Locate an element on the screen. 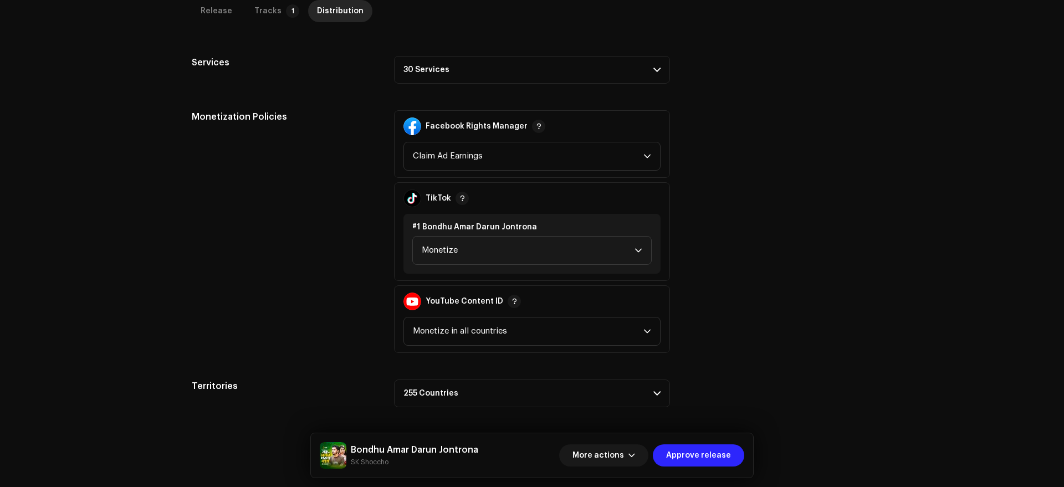 This screenshot has height=487, width=1064. span: Monetize in all countries is located at coordinates (528, 331).